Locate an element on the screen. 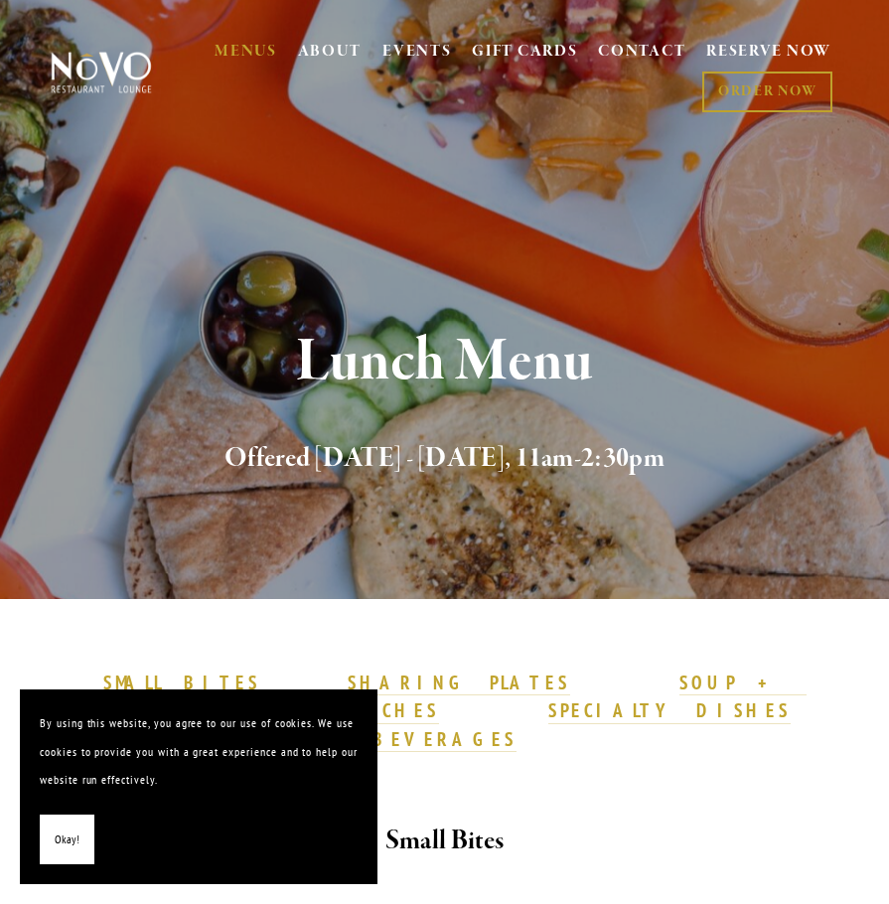  a: SPECIALTY DISHES is located at coordinates (670, 711).